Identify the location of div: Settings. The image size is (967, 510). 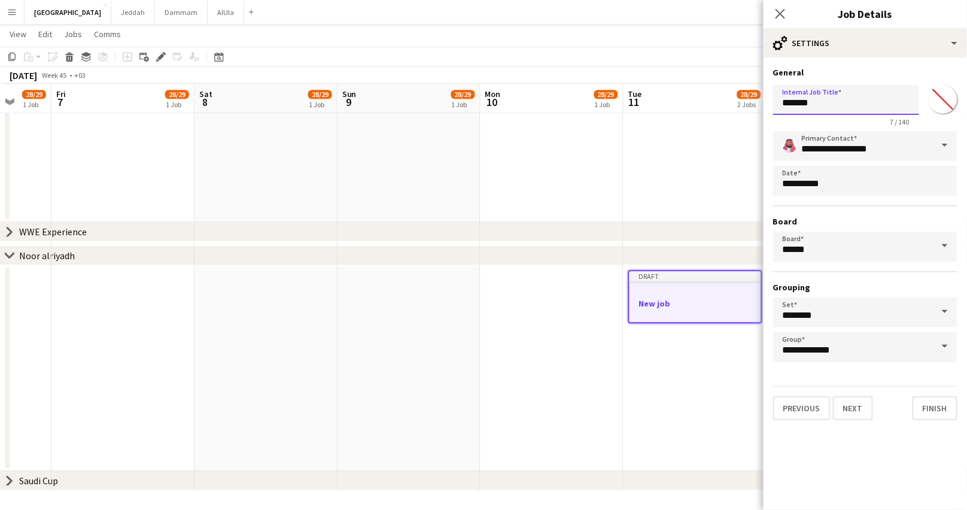
(865, 43).